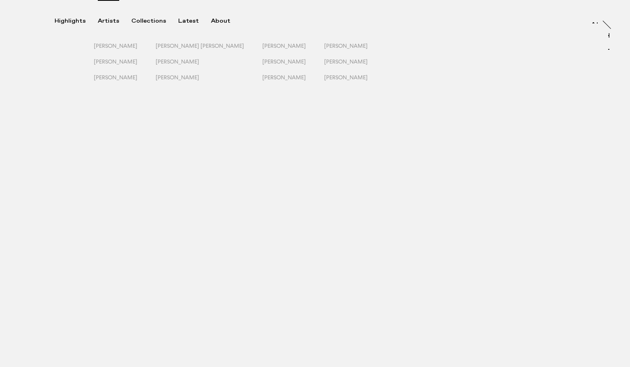  I want to click on button: Artists, so click(114, 21).